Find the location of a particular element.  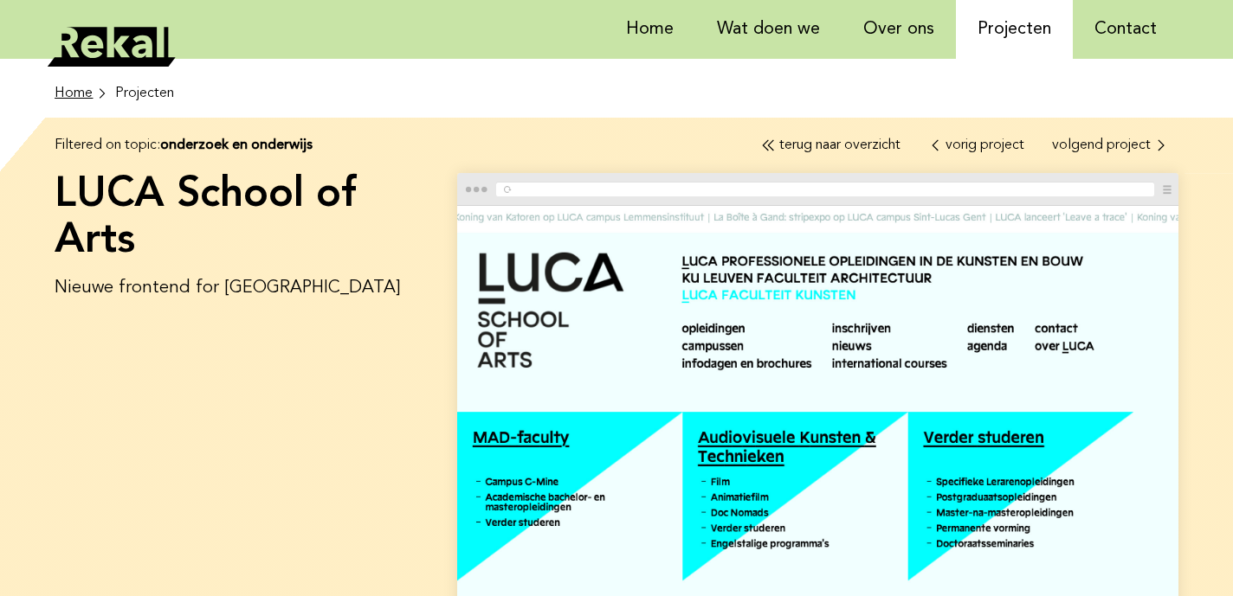

span: vorig project is located at coordinates (984, 145).